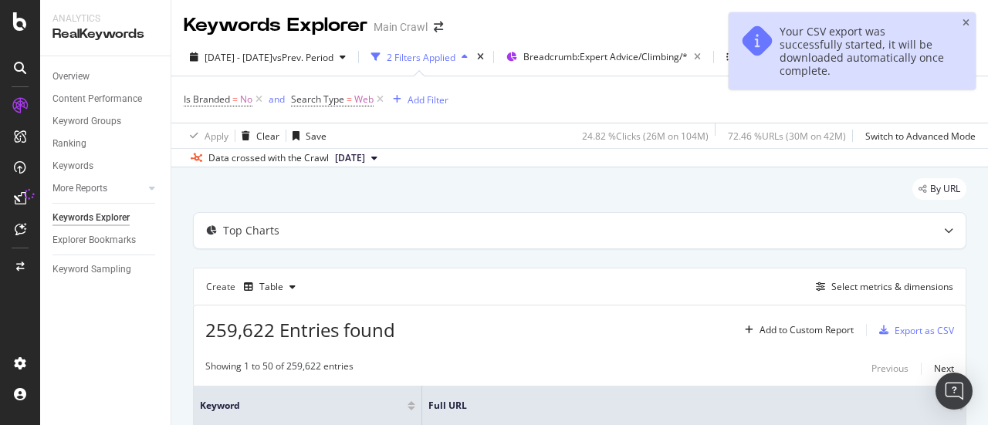  What do you see at coordinates (944, 369) in the screenshot?
I see `button: Next` at bounding box center [944, 369].